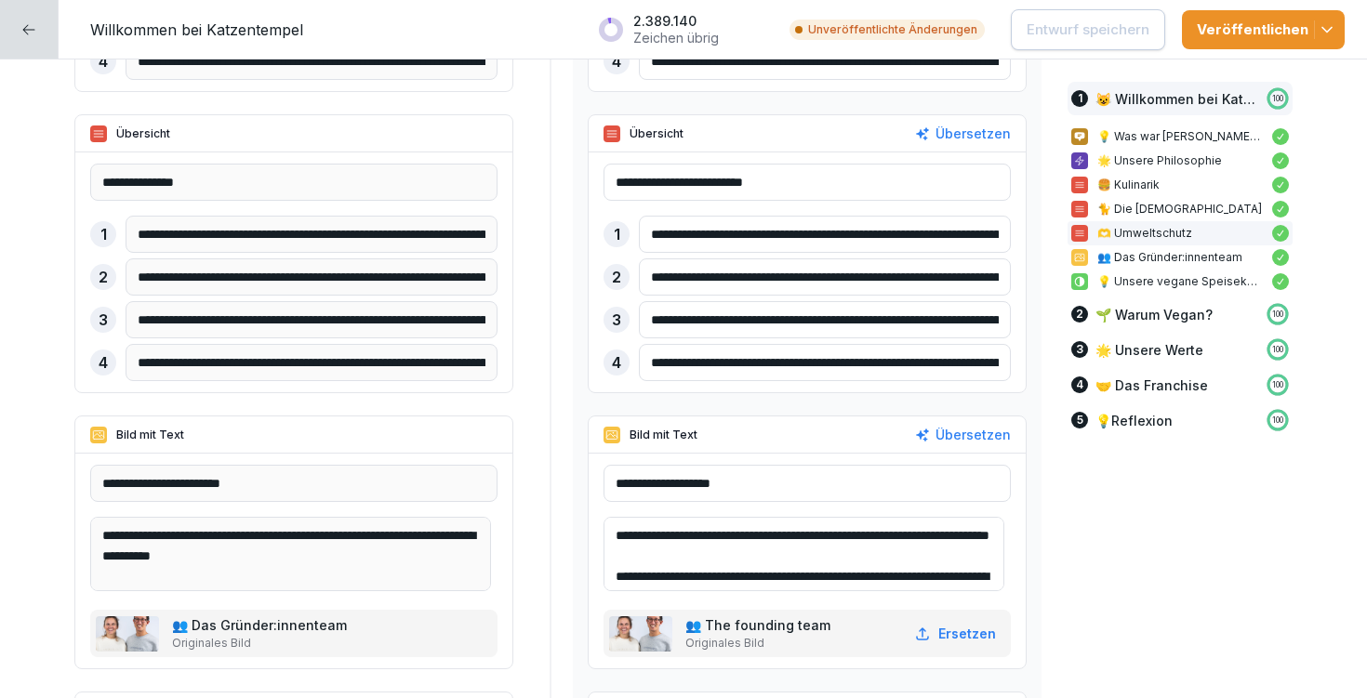  Describe the element at coordinates (1263, 30) in the screenshot. I see `div: Veröffentlichen` at that location.